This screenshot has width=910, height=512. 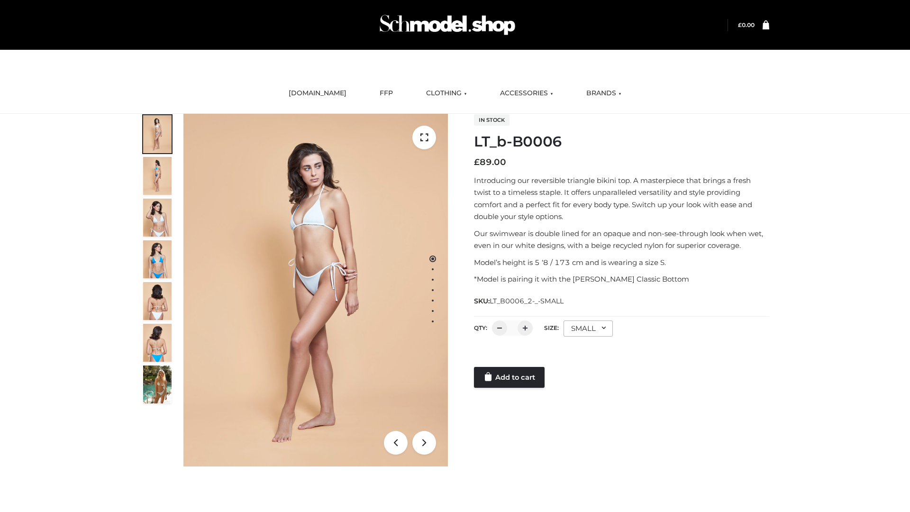 I want to click on h1: LT_b-B0006, so click(x=621, y=142).